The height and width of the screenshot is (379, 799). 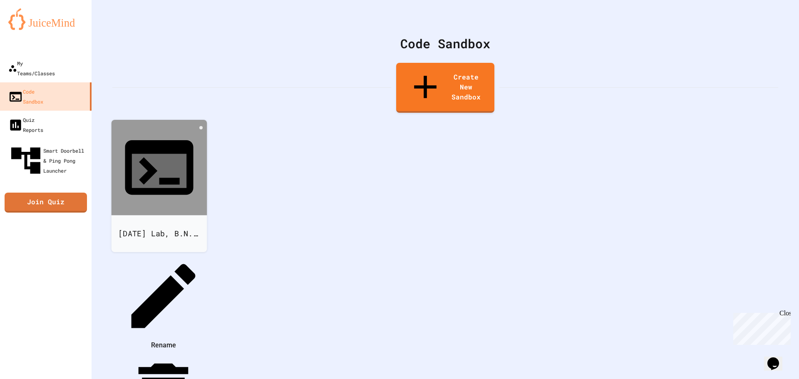 What do you see at coordinates (48, 161) in the screenshot?
I see `div: Smart Doorbell & Ping Pong Launcher` at bounding box center [48, 161].